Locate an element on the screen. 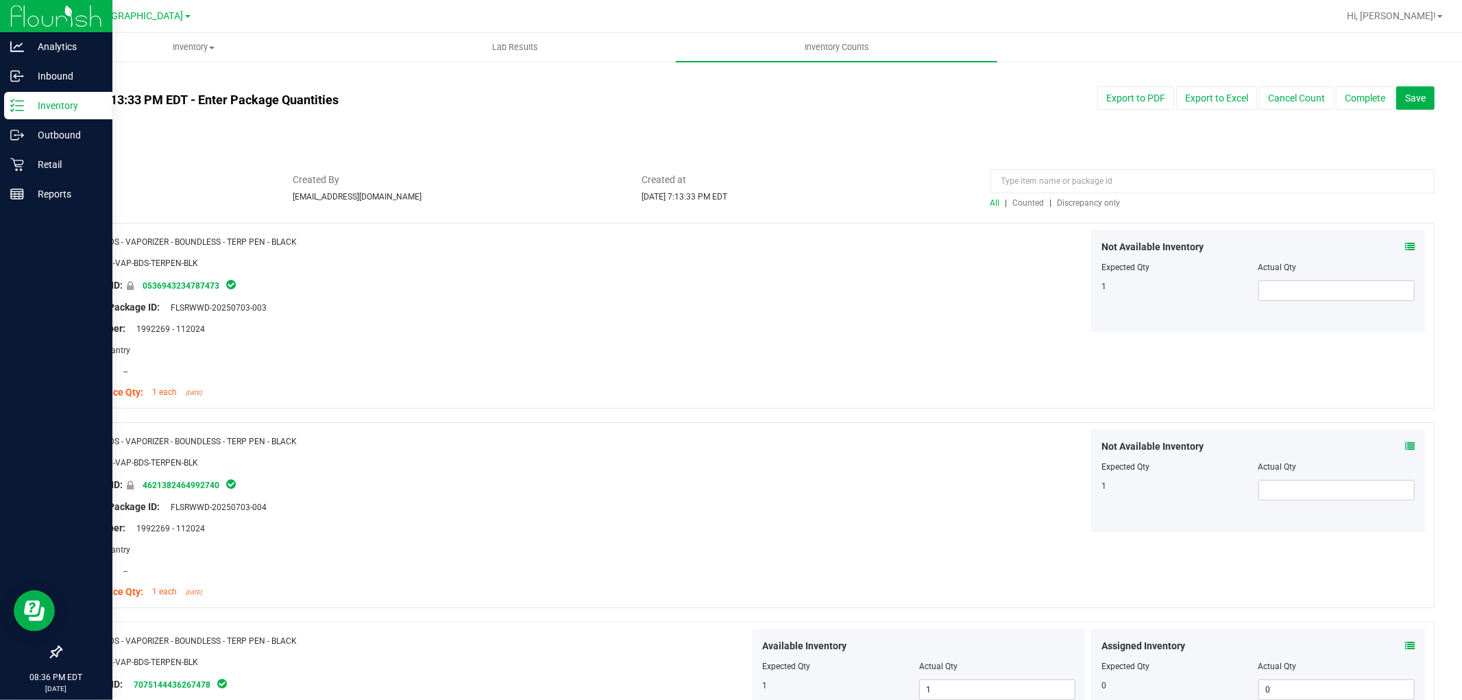  span: FLSRWWD-20250703-004 is located at coordinates (215, 507).